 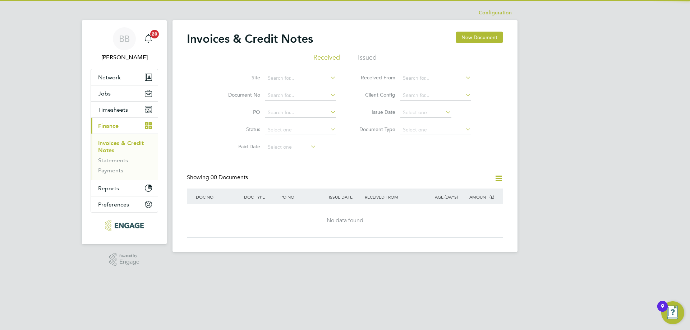 What do you see at coordinates (218, 178) in the screenshot?
I see `div: Showing` at bounding box center [218, 178].